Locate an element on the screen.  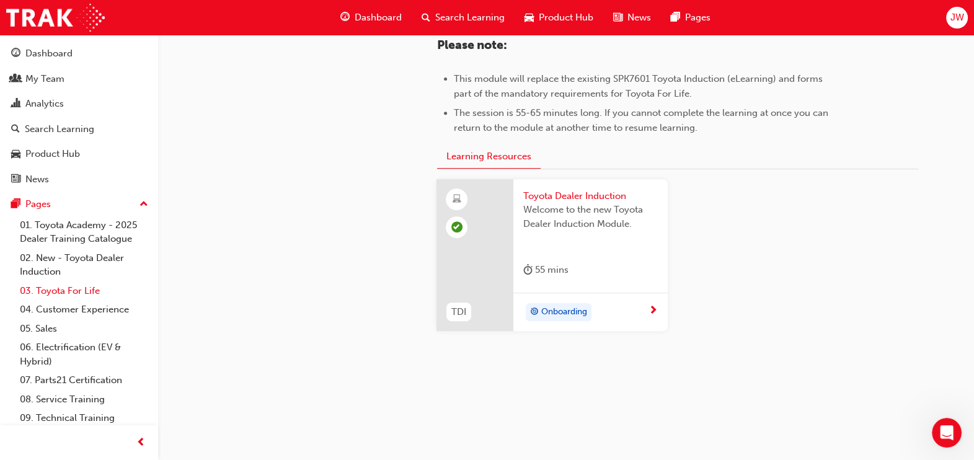
div: Analytics is located at coordinates (45, 104).